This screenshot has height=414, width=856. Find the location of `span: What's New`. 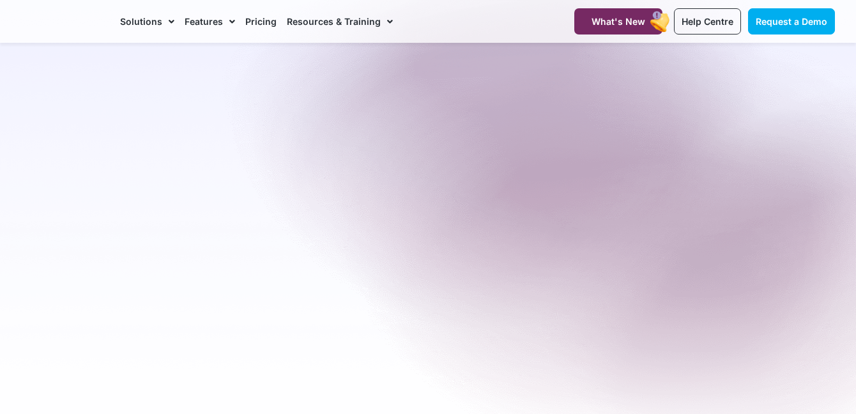

span: What's New is located at coordinates (618, 21).